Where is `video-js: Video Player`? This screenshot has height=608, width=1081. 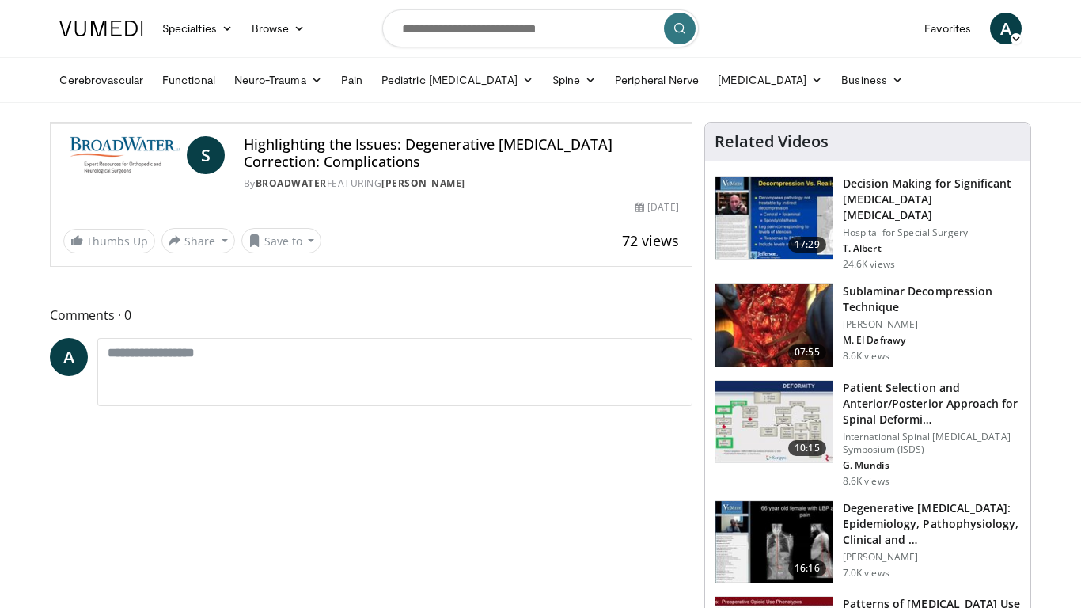 video-js: Video Player is located at coordinates (371, 123).